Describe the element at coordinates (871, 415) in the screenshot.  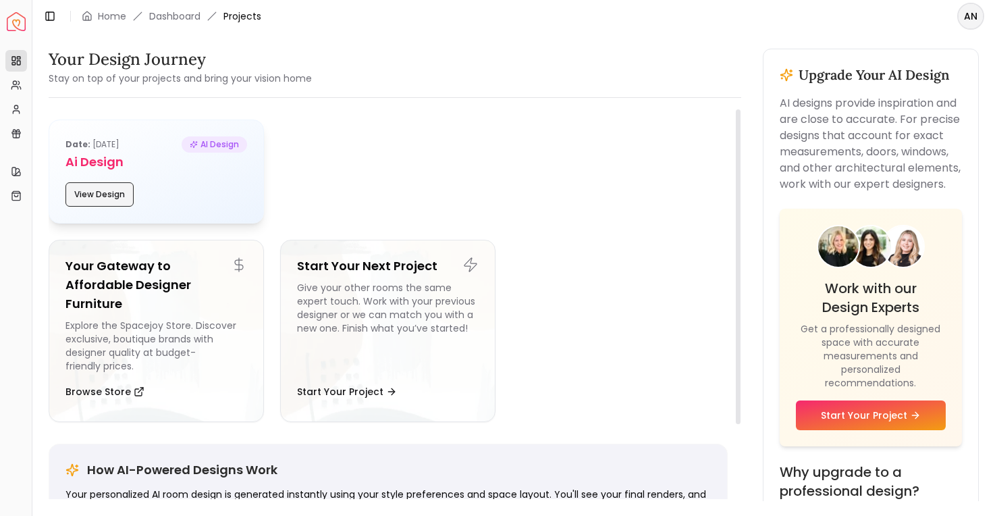
I see `a: Start Your Project` at that location.